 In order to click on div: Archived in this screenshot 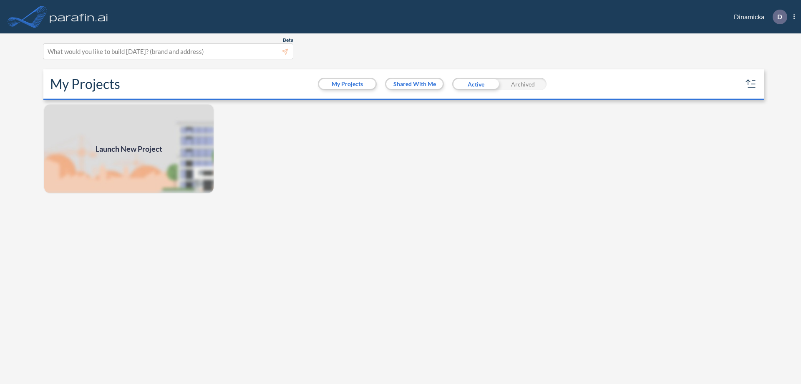, I will do `click(523, 84)`.